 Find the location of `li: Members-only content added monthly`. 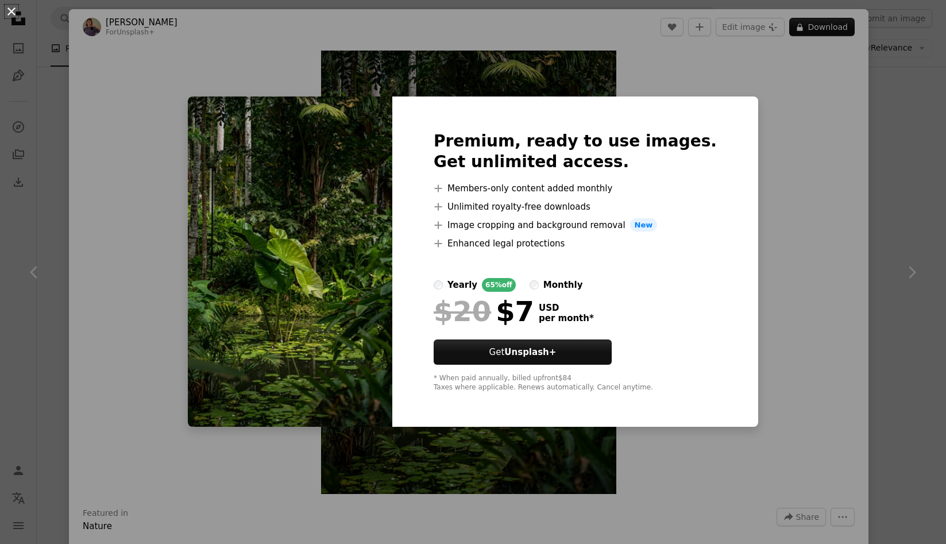

li: Members-only content added monthly is located at coordinates (575, 188).